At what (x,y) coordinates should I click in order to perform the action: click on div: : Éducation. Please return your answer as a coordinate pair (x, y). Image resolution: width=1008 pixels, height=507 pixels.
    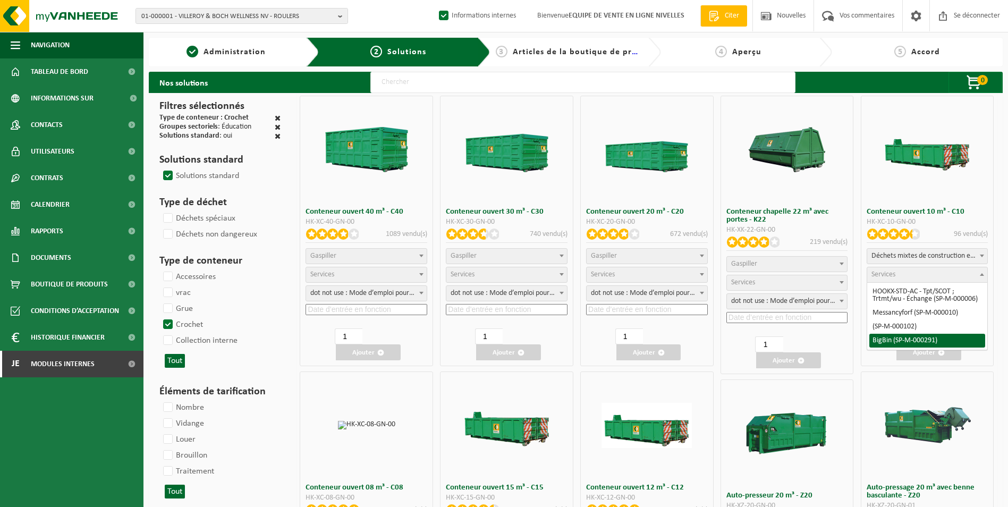
    Looking at the image, I should click on (205, 127).